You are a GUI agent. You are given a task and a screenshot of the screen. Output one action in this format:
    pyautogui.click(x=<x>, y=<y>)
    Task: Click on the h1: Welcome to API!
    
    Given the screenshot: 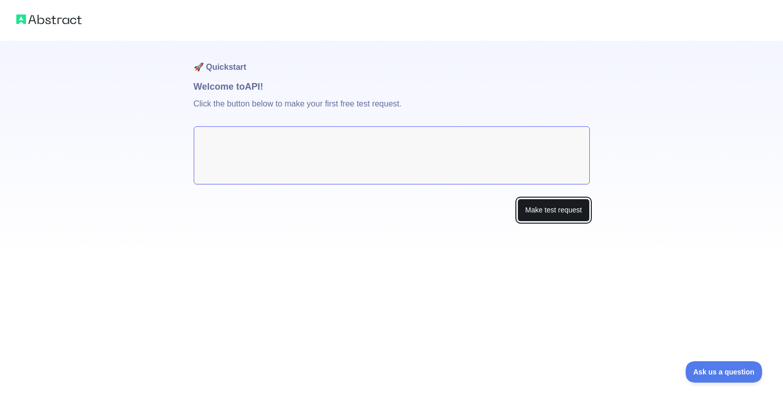 What is the action you would take?
    pyautogui.click(x=391, y=87)
    